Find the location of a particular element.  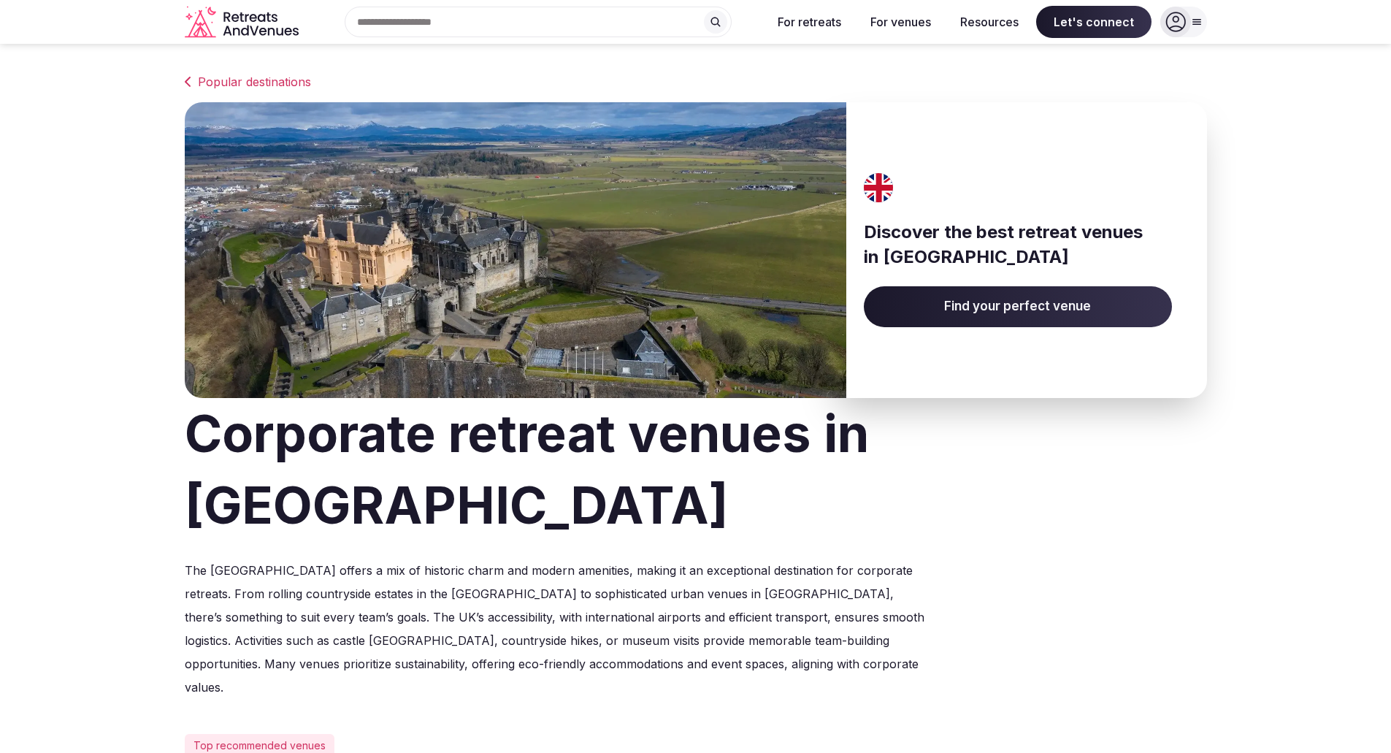

svg: Retreats and Venues company logo is located at coordinates (243, 22).